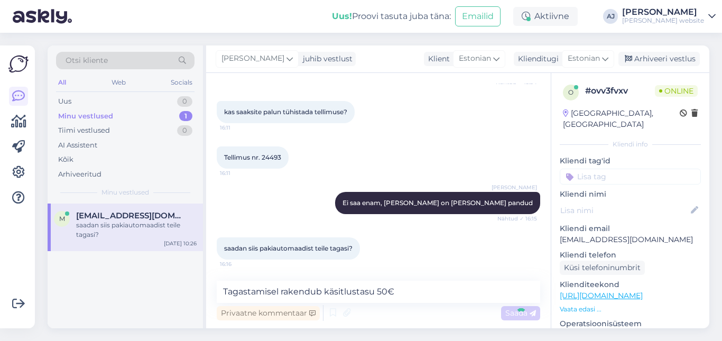 The height and width of the screenshot is (341, 722). Describe the element at coordinates (80, 175) in the screenshot. I see `div: Arhiveeritud` at that location.